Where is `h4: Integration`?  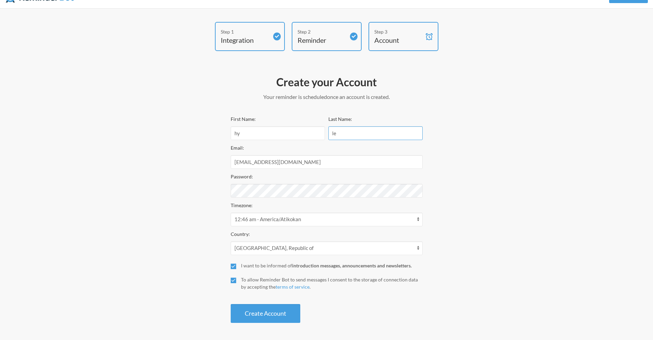
h4: Integration is located at coordinates (245, 40).